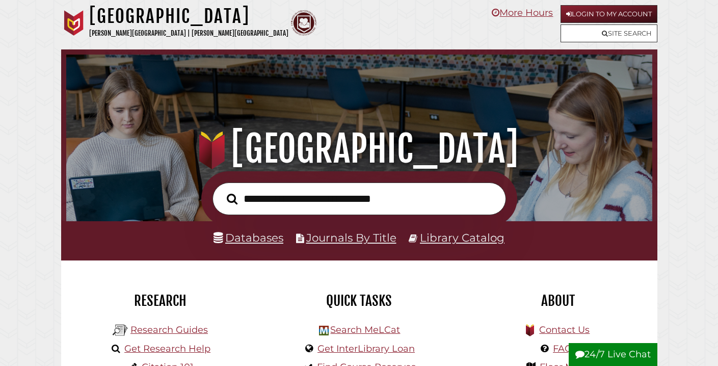 This screenshot has width=718, height=366. Describe the element at coordinates (169, 330) in the screenshot. I see `a: Research Guides` at that location.